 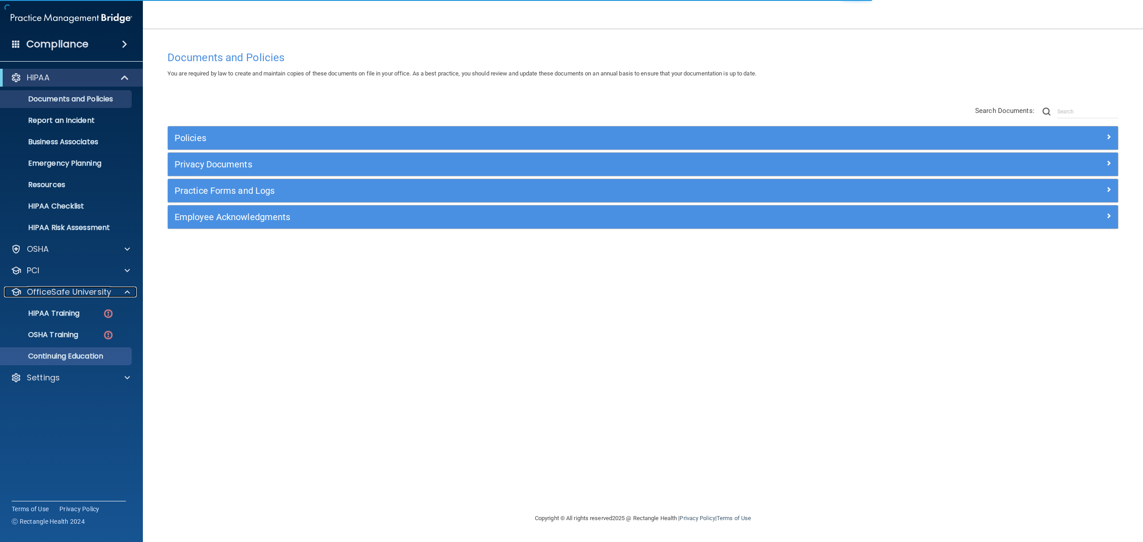 What do you see at coordinates (70, 378) in the screenshot?
I see `a: Settings` at bounding box center [70, 378].